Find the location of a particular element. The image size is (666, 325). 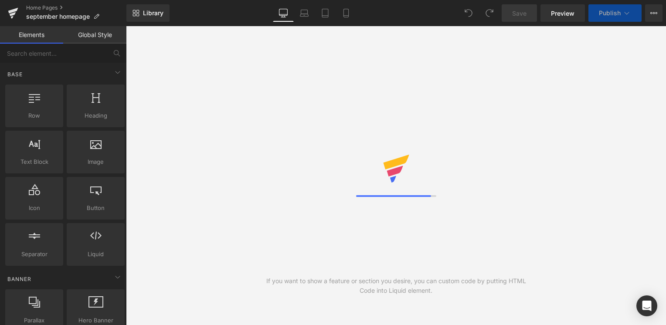

a: New Library is located at coordinates (148, 13).